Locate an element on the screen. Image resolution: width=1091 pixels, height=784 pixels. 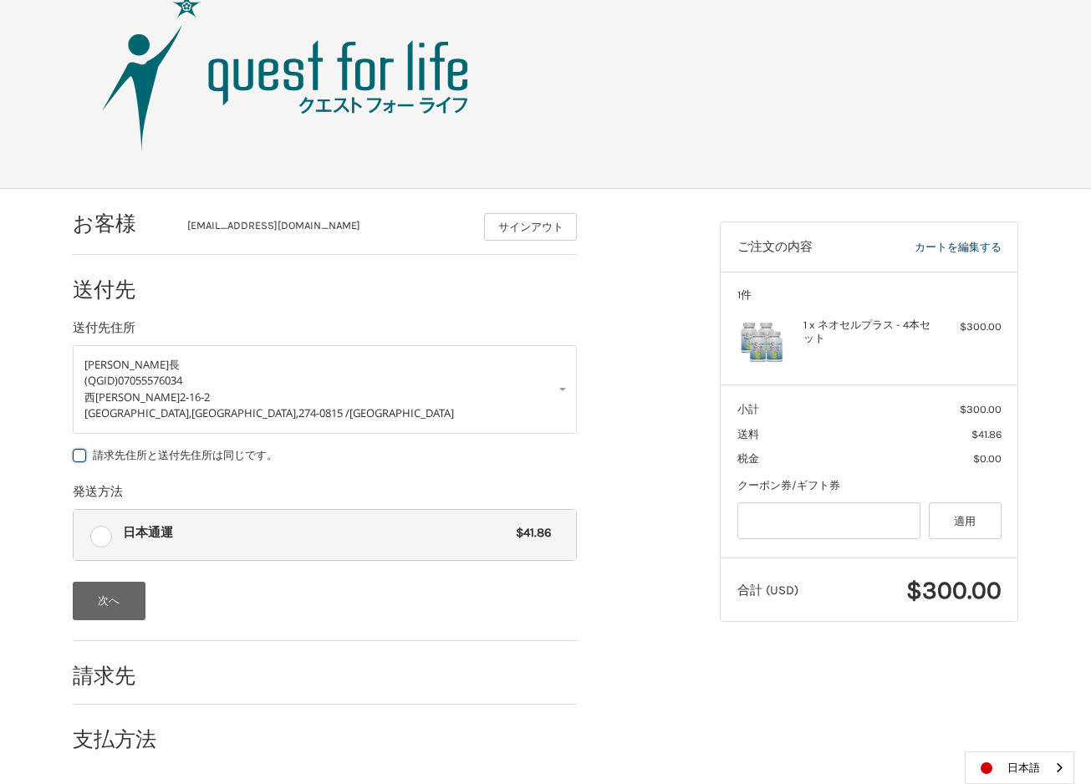
h2: 支払方法 is located at coordinates (121, 739).